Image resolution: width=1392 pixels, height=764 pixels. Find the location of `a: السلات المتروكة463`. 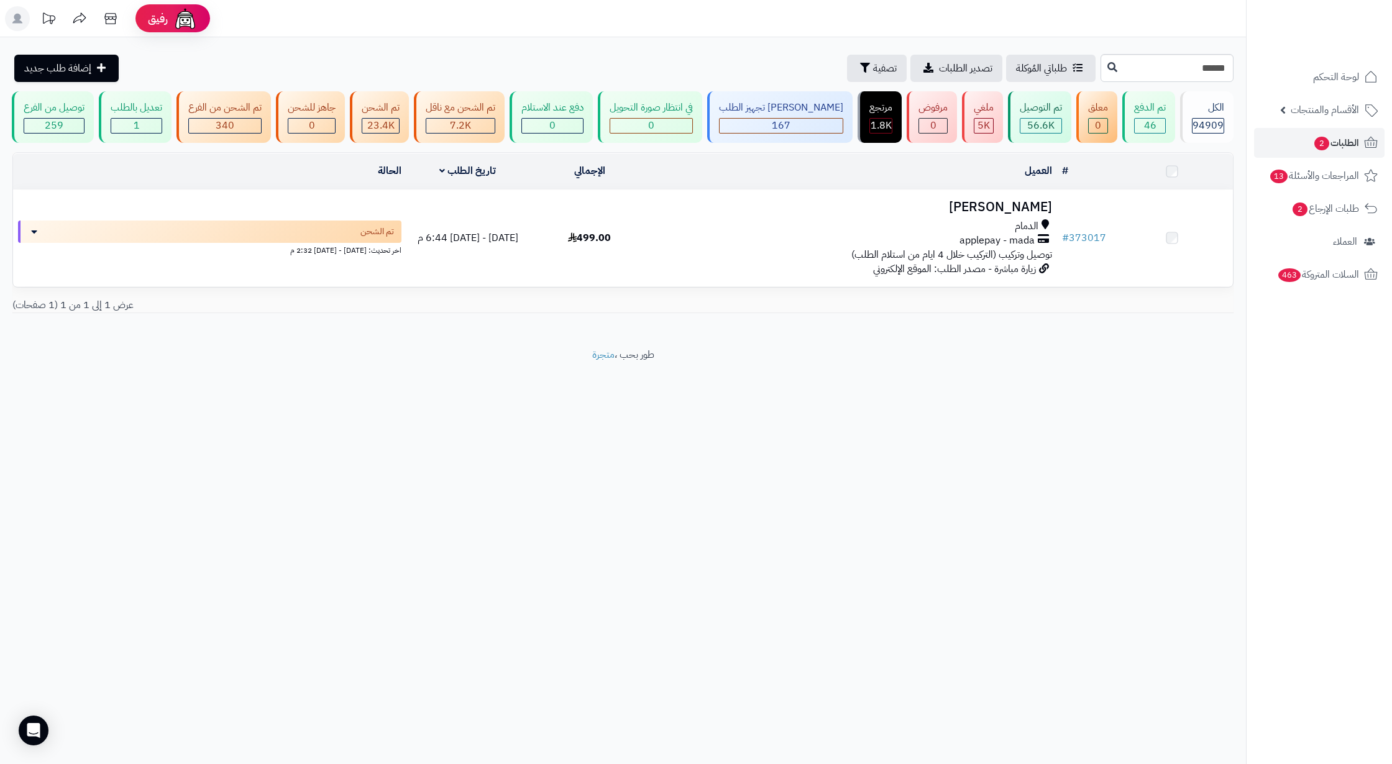

a: السلات المتروكة463 is located at coordinates (1319, 275).